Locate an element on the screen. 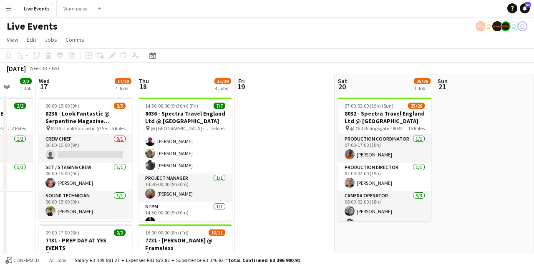 This screenshot has width=534, height=267. span: 20 is located at coordinates (342, 86).